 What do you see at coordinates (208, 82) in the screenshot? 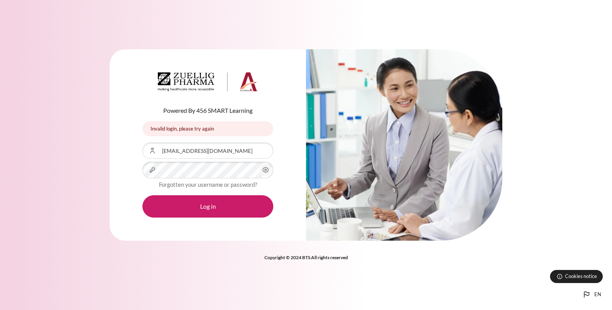
I see `img: Architeck` at bounding box center [208, 82].